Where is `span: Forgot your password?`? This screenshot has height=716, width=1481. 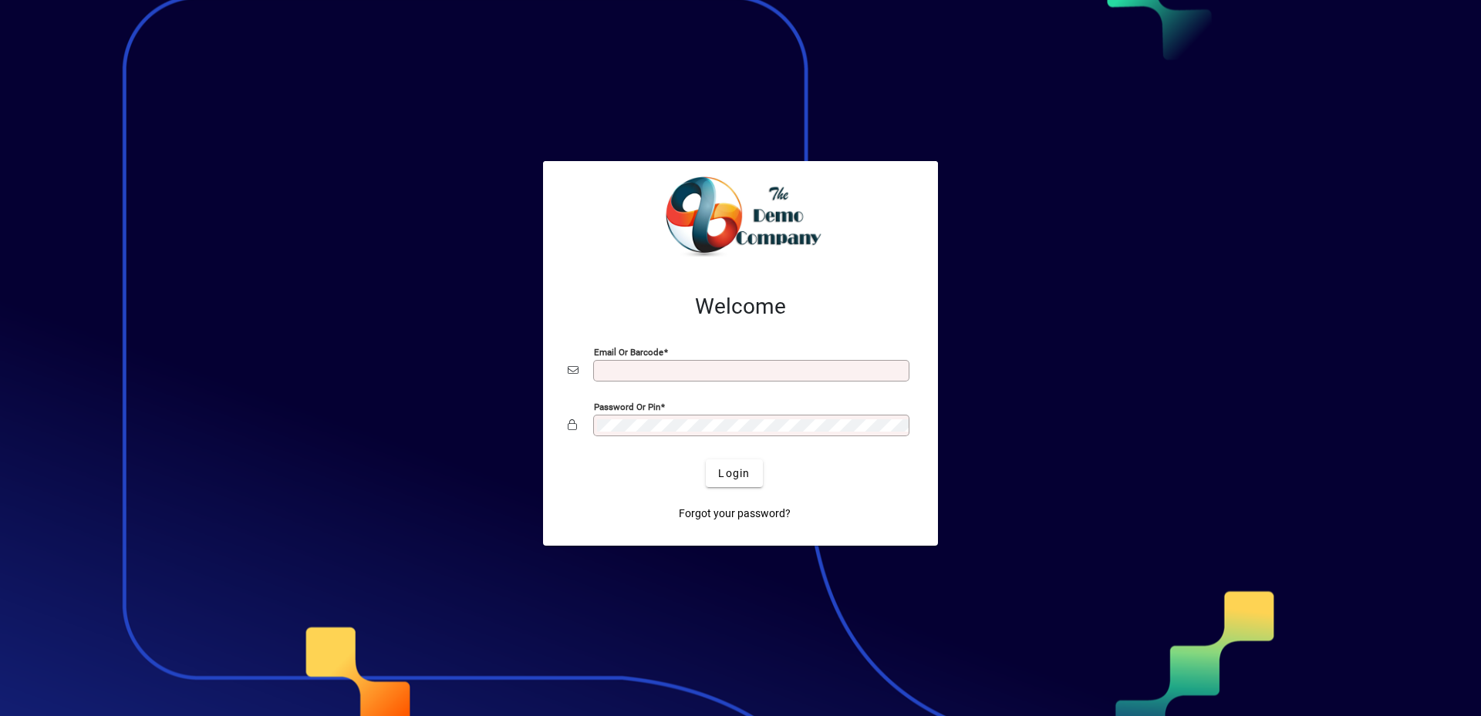
span: Forgot your password? is located at coordinates (734, 514).